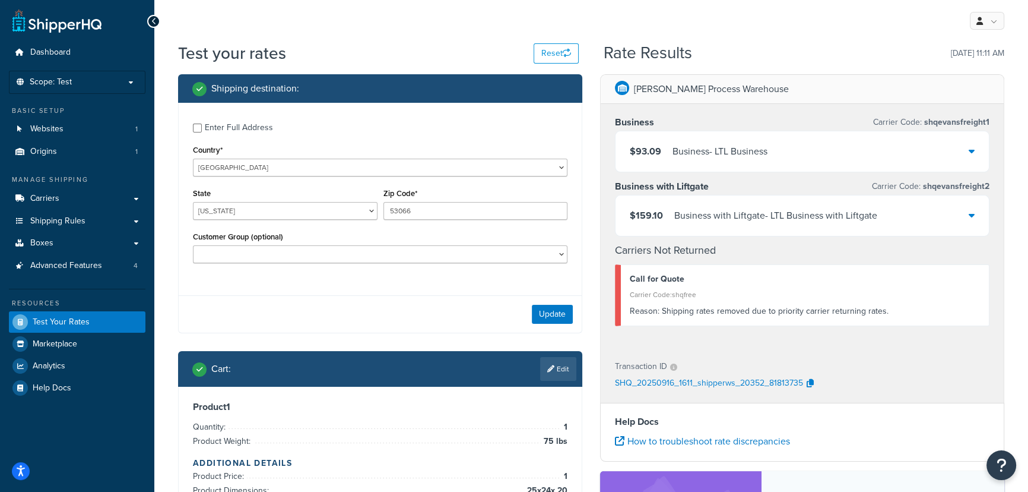 The height and width of the screenshot is (492, 1028). What do you see at coordinates (556, 53) in the screenshot?
I see `button: Reset` at bounding box center [556, 53].